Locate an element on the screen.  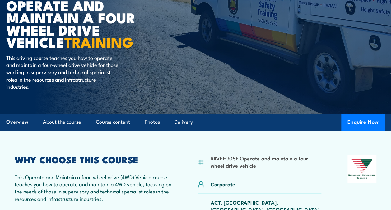
p: This Operate and Maintain a four-wheel drive (4WD) Vehicle course teaches you how to operate and ... is located at coordinates (93, 188).